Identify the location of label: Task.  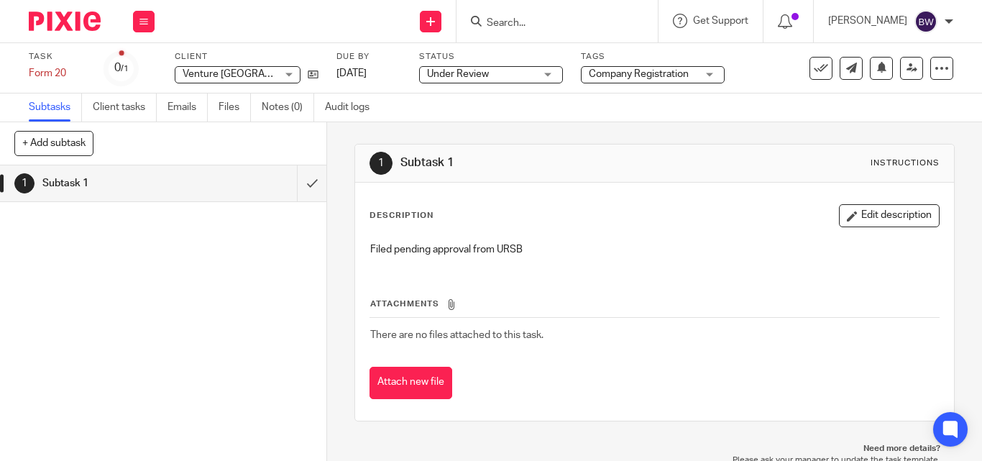
(58, 57).